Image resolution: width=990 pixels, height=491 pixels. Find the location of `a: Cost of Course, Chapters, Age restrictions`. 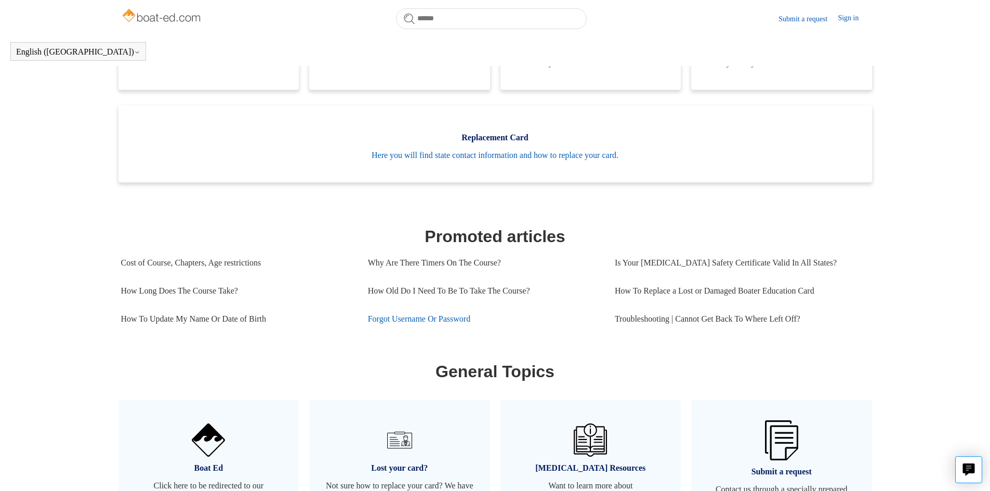

a: Cost of Course, Chapters, Age restrictions is located at coordinates (237, 263).